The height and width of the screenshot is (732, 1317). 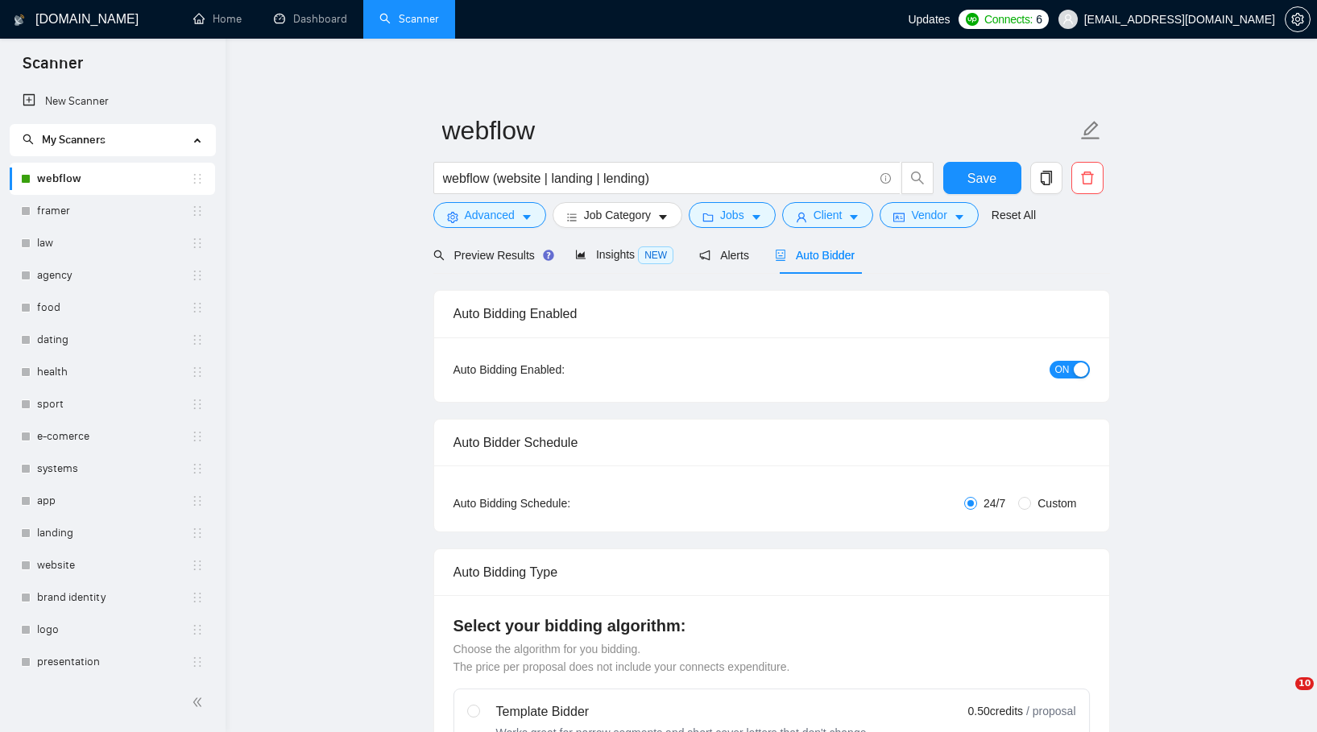 I want to click on div: Auto Bidder Schedule, so click(x=772, y=442).